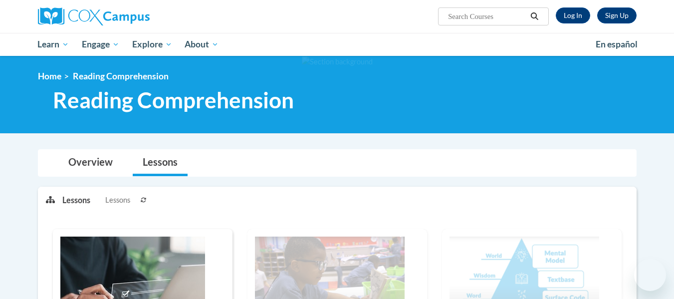 Image resolution: width=674 pixels, height=299 pixels. What do you see at coordinates (49, 76) in the screenshot?
I see `a: Home` at bounding box center [49, 76].